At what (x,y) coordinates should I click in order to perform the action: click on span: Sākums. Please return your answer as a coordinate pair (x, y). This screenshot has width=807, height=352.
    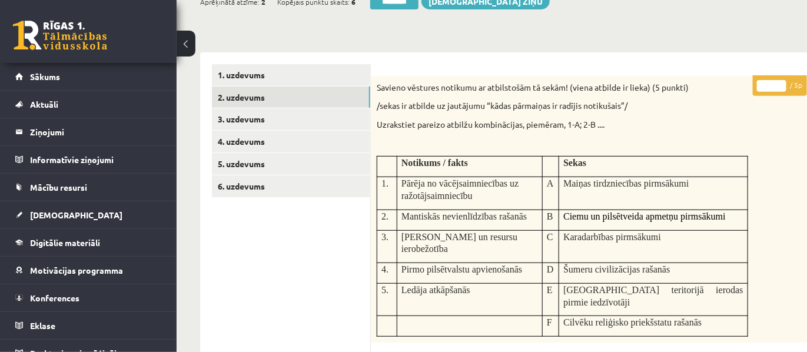
    Looking at the image, I should click on (45, 77).